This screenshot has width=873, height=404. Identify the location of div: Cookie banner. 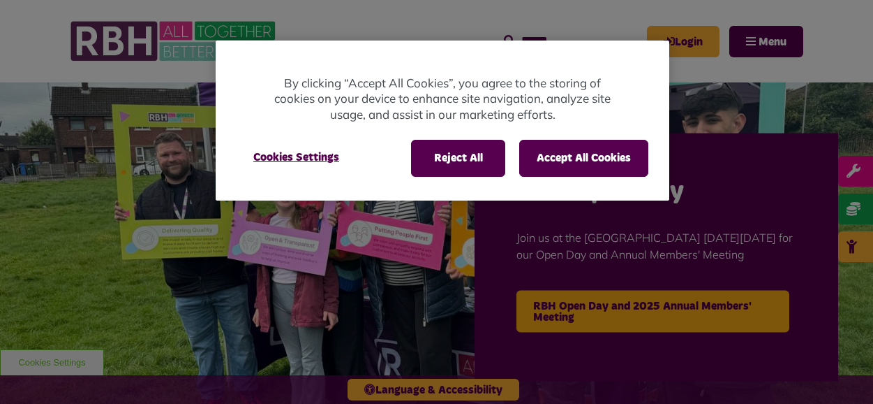
(443, 120).